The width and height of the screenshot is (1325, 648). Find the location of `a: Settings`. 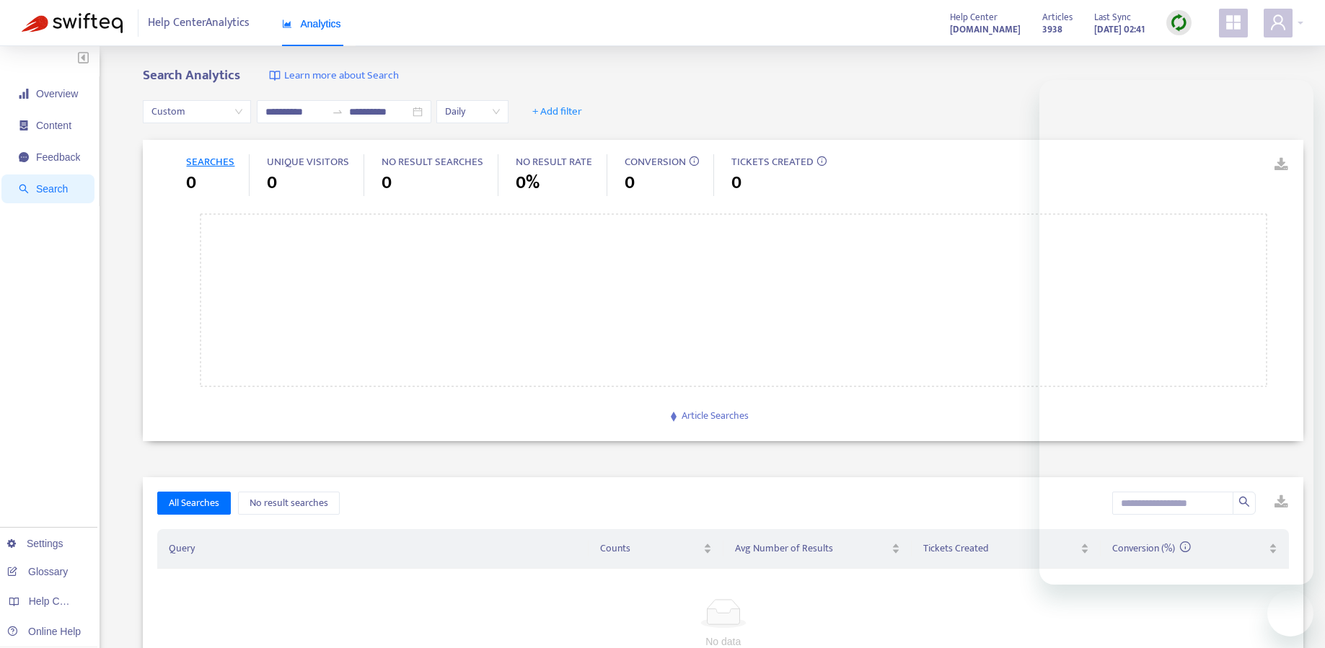

a: Settings is located at coordinates (35, 544).